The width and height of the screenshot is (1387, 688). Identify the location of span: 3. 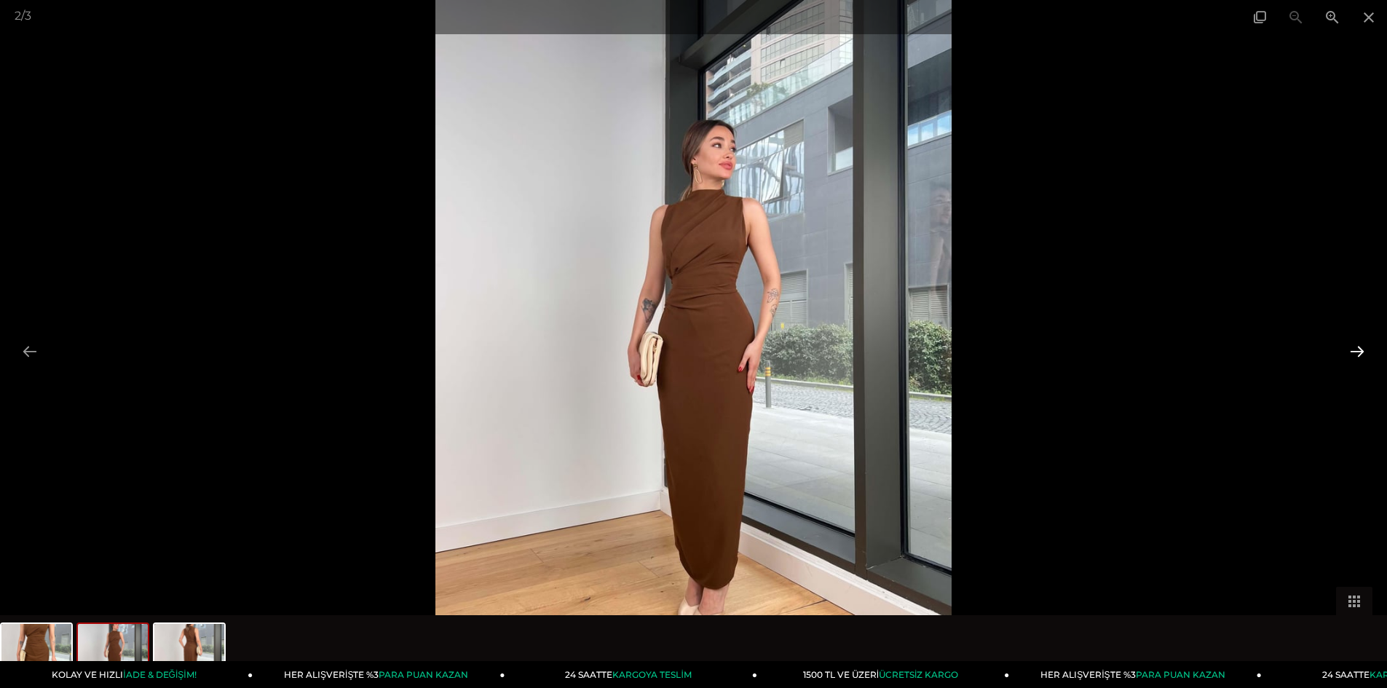
(28, 15).